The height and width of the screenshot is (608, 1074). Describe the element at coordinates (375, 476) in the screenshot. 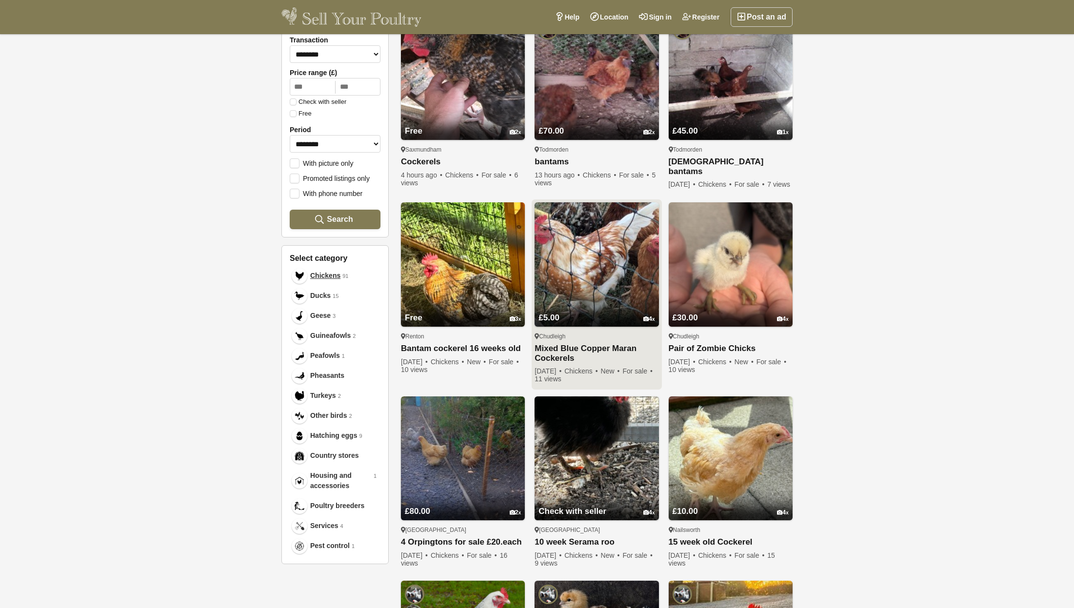

I see `em: 1` at that location.